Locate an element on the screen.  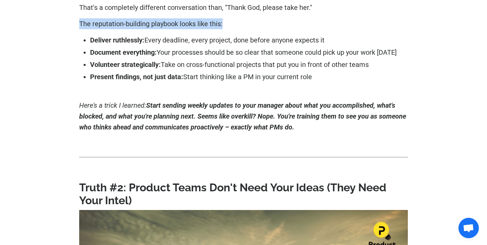
strong: Document everything: is located at coordinates (123, 52).